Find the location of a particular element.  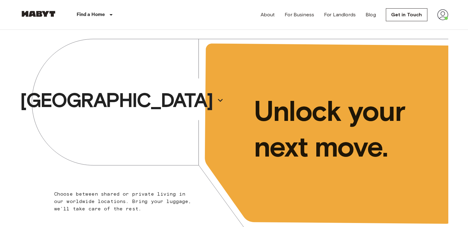

a: For Landlords is located at coordinates (339, 15).